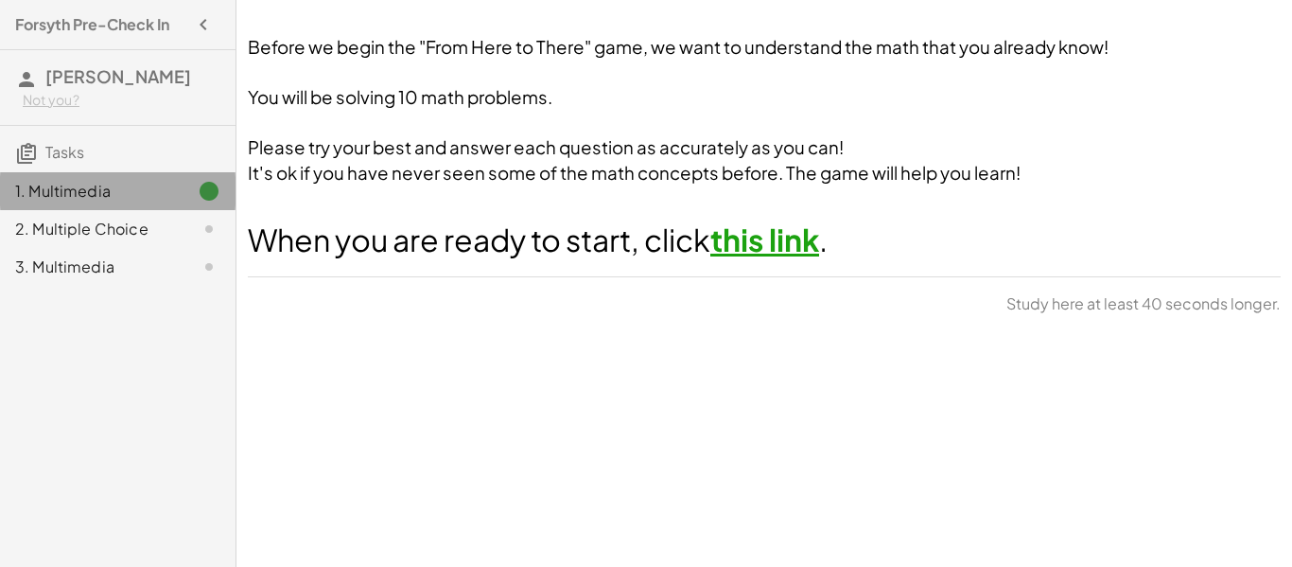 The width and height of the screenshot is (1292, 567). What do you see at coordinates (678, 46) in the screenshot?
I see `span: Before we begin the "From Here to There" game, we want to understand the math that you already know!` at bounding box center [678, 46].